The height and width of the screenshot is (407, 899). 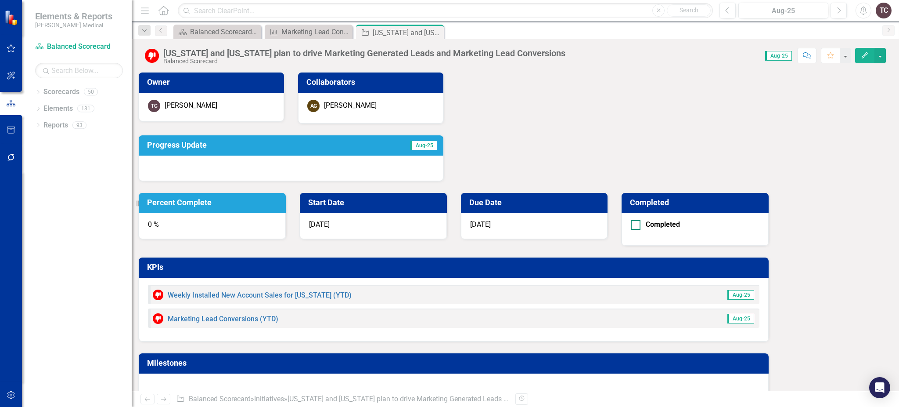 I want to click on a: Elements, so click(x=58, y=108).